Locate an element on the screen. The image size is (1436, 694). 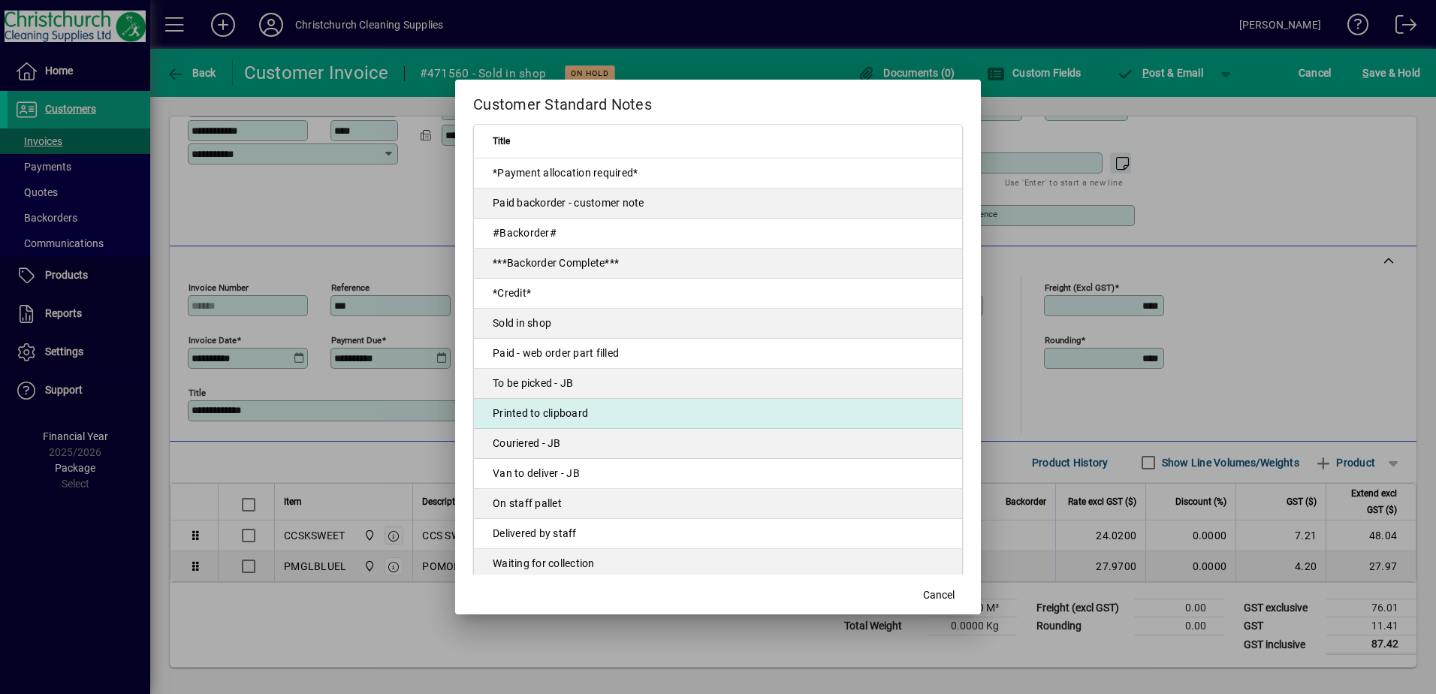
td: On staff pallet is located at coordinates (718, 504).